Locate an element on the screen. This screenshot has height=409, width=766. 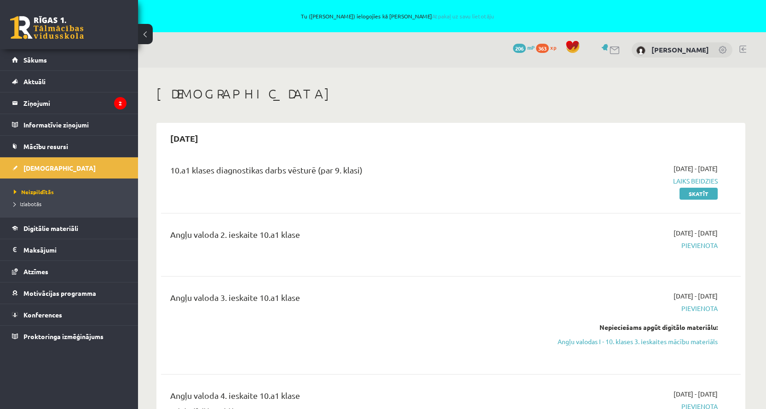
legend: Ziņojumi is located at coordinates (75, 103).